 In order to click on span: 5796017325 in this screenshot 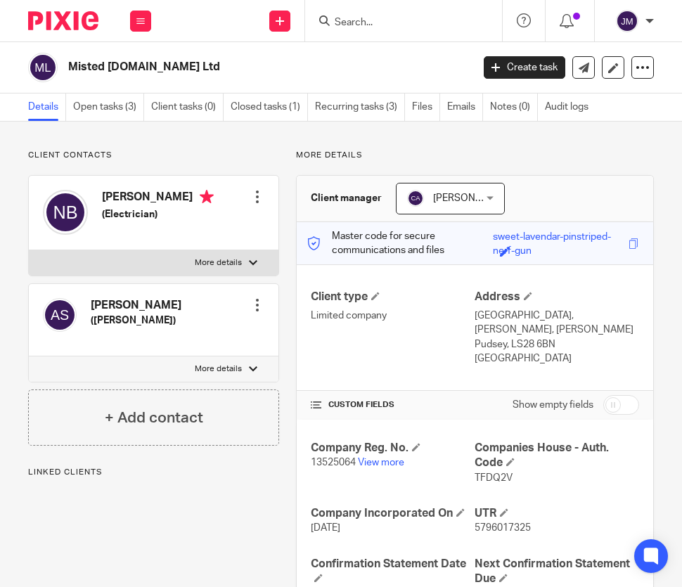, I will do `click(503, 528)`.